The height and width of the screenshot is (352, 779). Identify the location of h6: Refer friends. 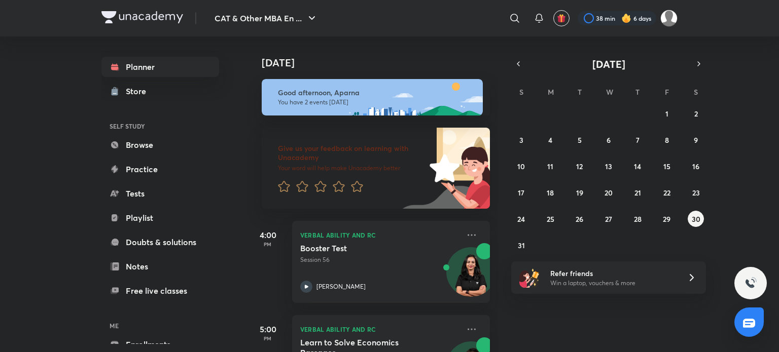
(613, 273).